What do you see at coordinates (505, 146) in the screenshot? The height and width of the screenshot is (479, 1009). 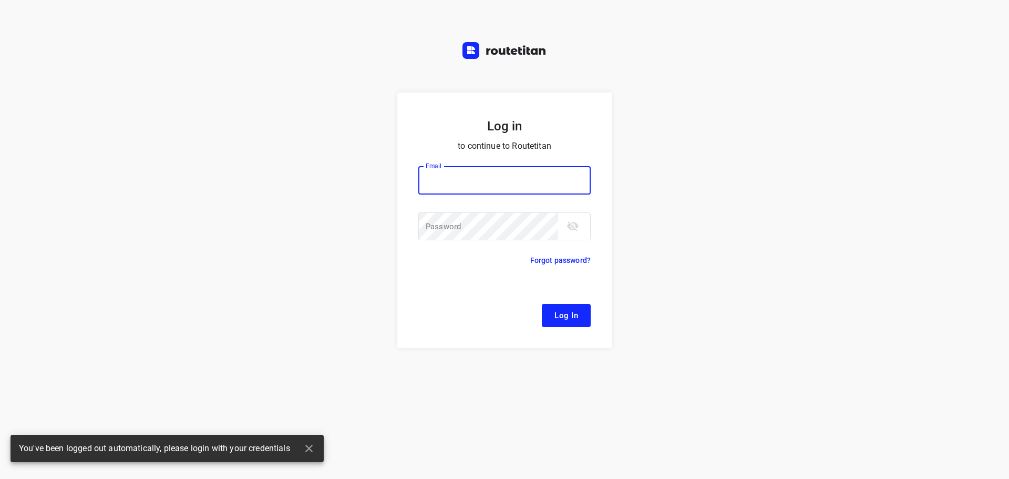 I see `p: to continue to Routetitan` at bounding box center [505, 146].